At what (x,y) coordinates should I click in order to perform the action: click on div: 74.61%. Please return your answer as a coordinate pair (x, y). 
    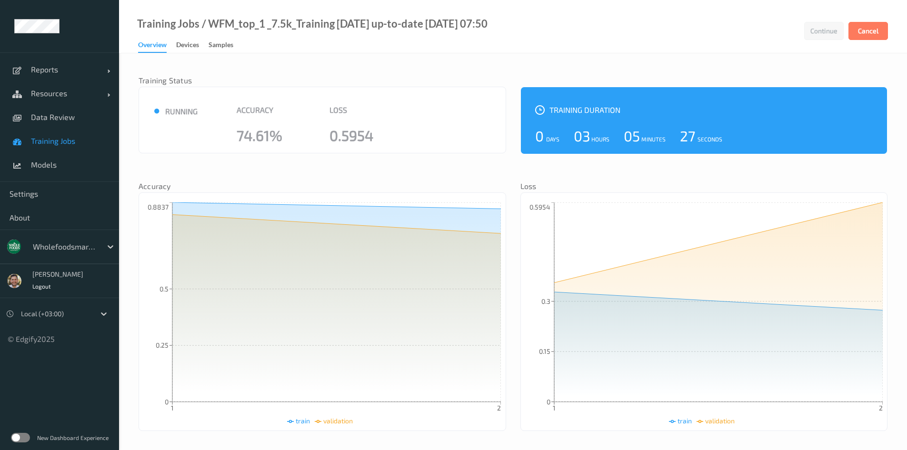
    Looking at the image, I should click on (276, 135).